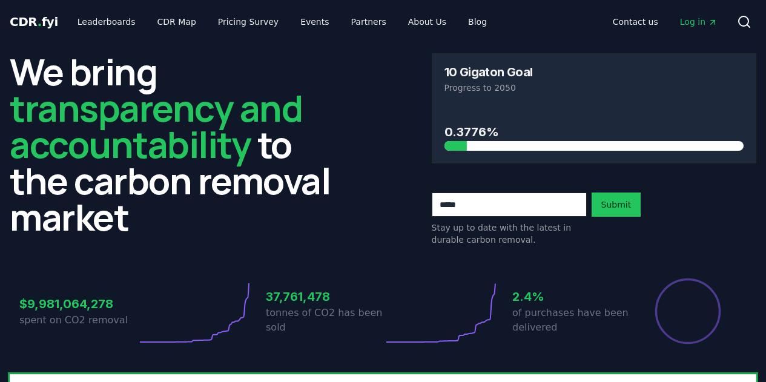  What do you see at coordinates (594, 88) in the screenshot?
I see `p: Progress to 2050` at bounding box center [594, 88].